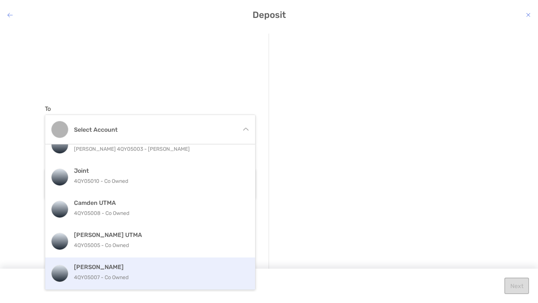  What do you see at coordinates (60, 242) in the screenshot?
I see `img: Heston UTMA` at bounding box center [60, 242].